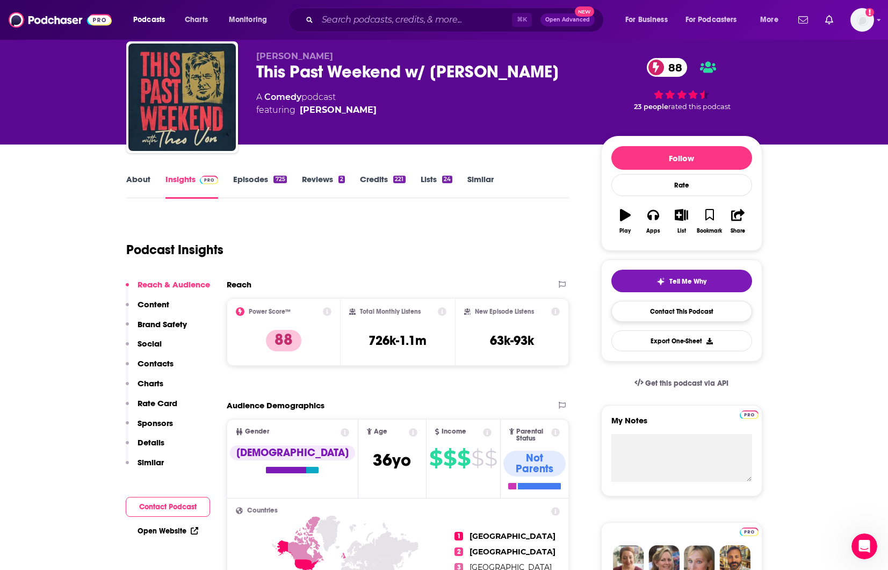 The height and width of the screenshot is (570, 888). I want to click on h2: New Episode Listens, so click(505, 312).